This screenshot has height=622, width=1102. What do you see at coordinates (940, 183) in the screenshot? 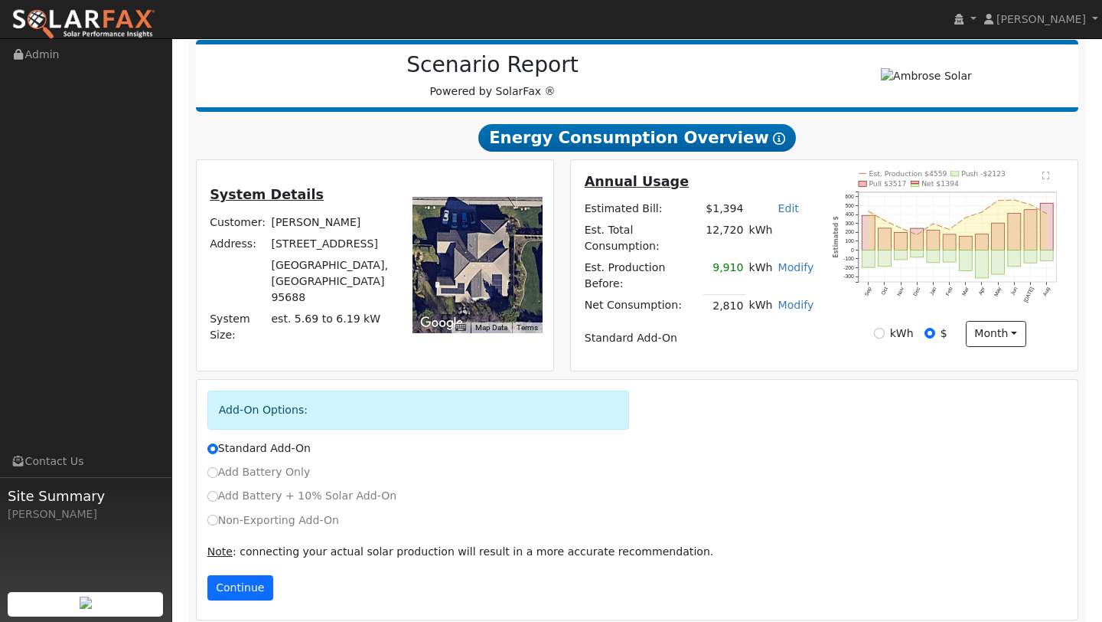
I see `text: Net $1394` at bounding box center [940, 183].